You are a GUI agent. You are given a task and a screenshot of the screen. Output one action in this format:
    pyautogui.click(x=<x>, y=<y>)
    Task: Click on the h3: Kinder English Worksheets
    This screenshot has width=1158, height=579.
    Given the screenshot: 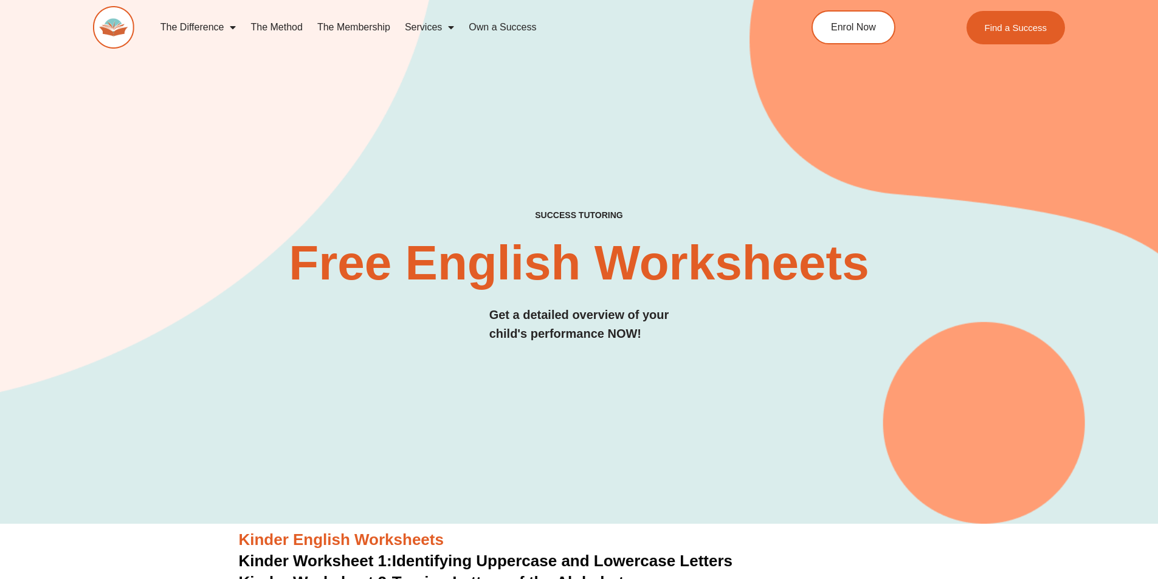 What is the action you would take?
    pyautogui.click(x=579, y=541)
    